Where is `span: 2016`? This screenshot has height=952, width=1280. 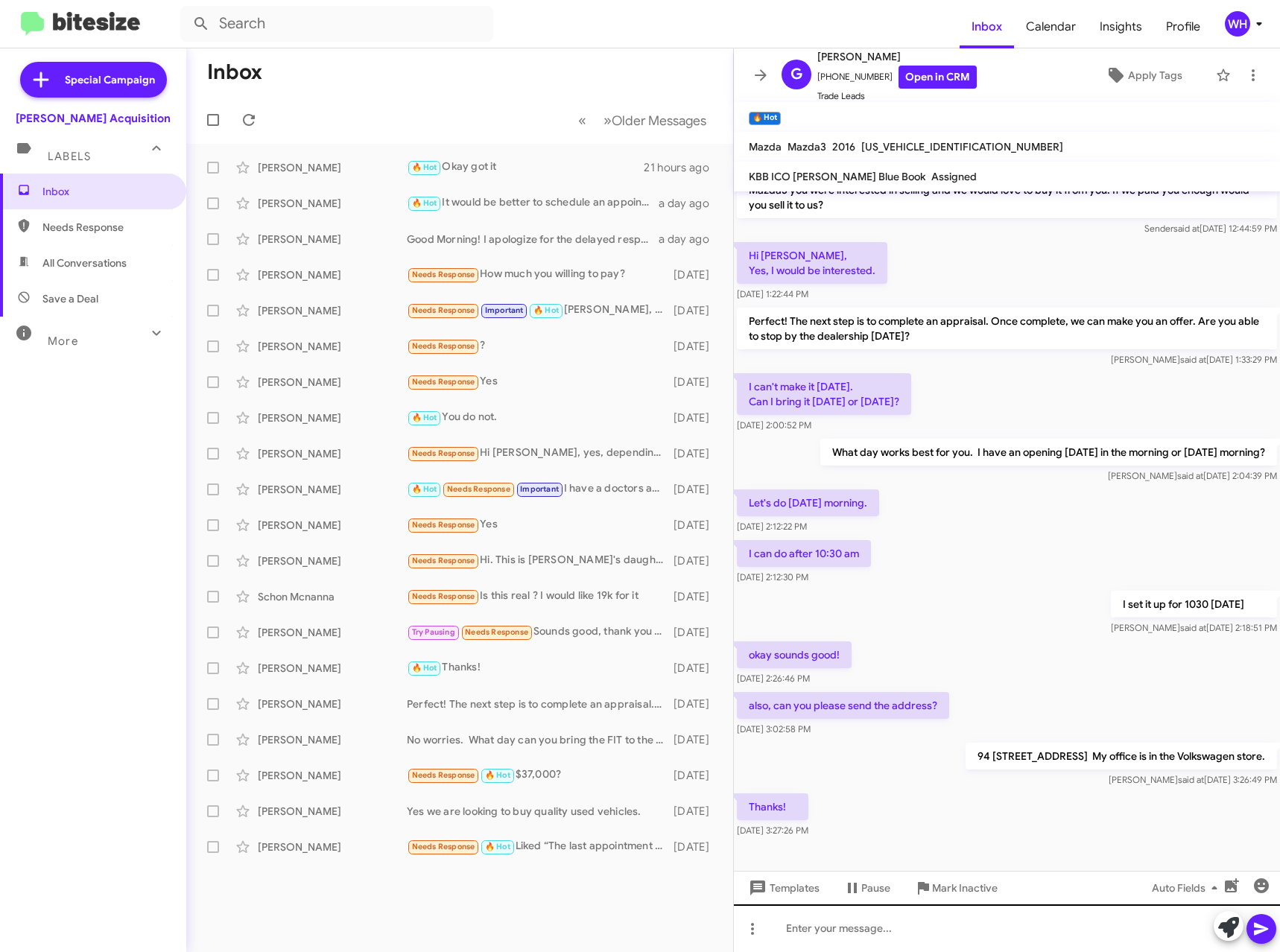
span: 2016 is located at coordinates (843, 147).